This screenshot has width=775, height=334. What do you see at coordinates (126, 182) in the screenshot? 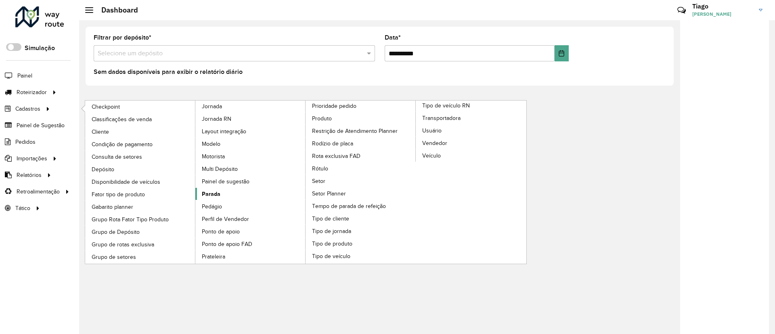
I see `span: Disponibilidade de veículos` at bounding box center [126, 182].